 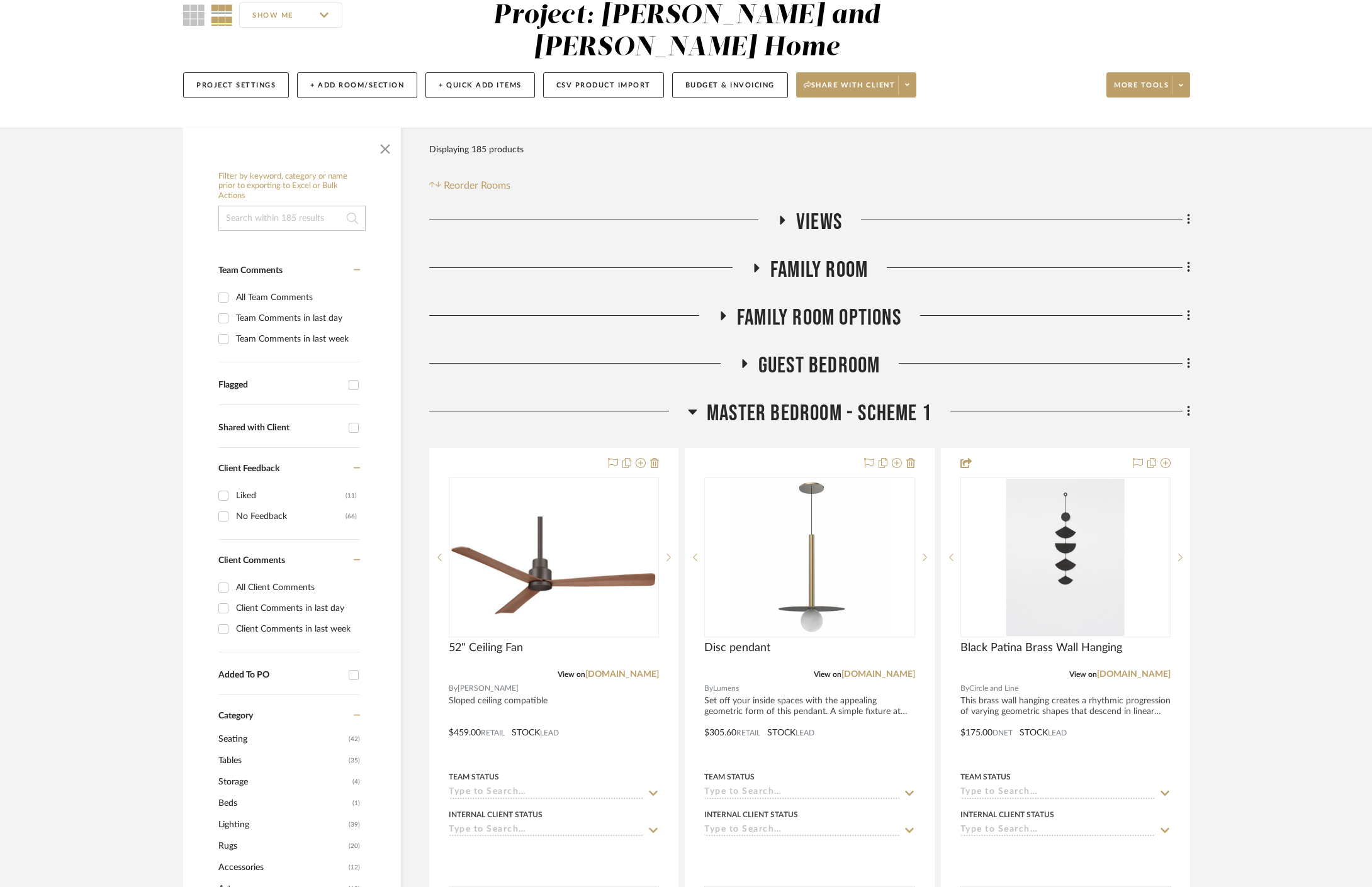 What do you see at coordinates (385, 147) in the screenshot?
I see `button: Close` at bounding box center [385, 147].